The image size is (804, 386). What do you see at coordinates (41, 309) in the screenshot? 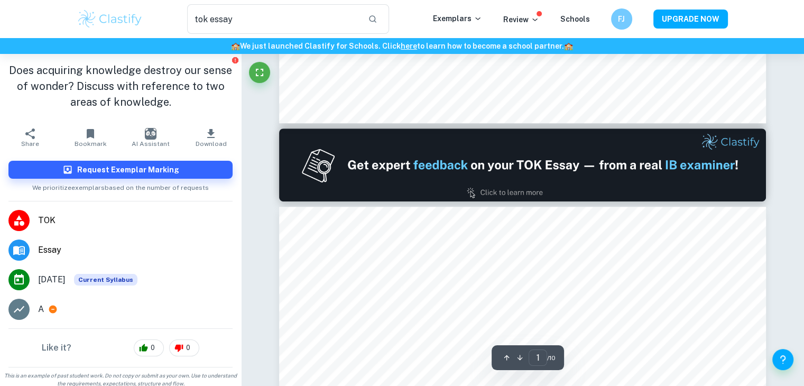
I see `p: A` at bounding box center [41, 309].